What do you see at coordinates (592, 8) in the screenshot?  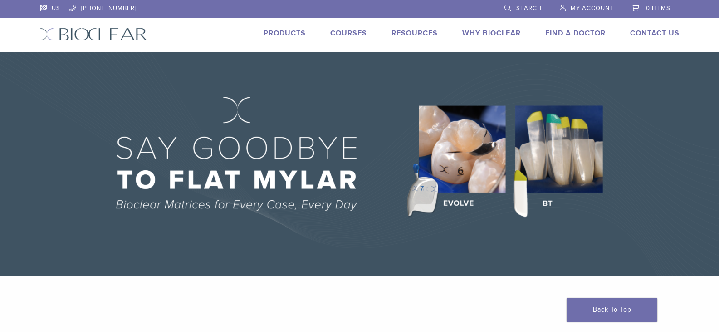 I see `span: My Account` at bounding box center [592, 8].